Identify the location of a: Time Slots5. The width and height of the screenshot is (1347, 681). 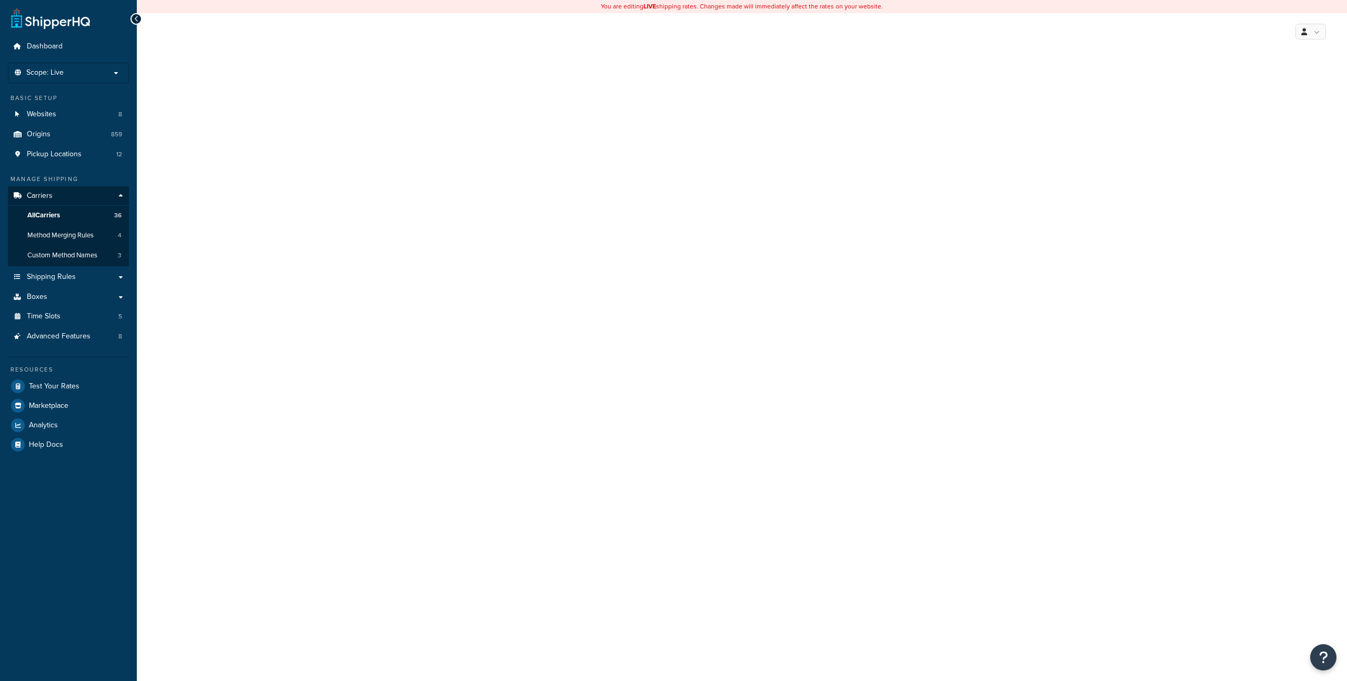
(68, 316).